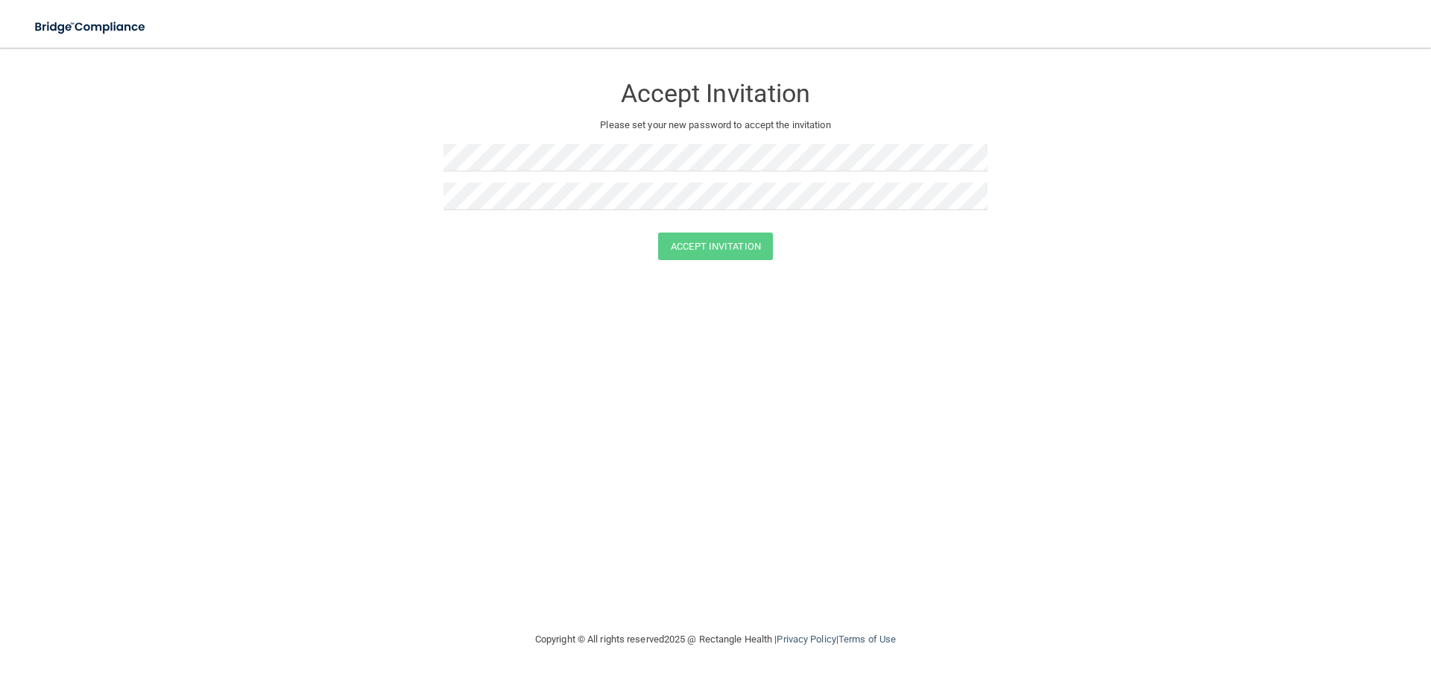 The width and height of the screenshot is (1431, 679). Describe the element at coordinates (715, 125) in the screenshot. I see `p: Please set your new password to accept the invitation` at that location.